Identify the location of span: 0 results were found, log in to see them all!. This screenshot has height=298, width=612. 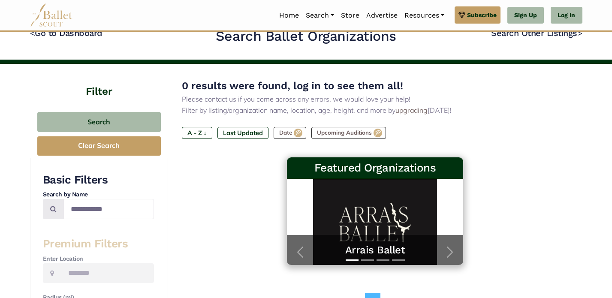
(292, 86).